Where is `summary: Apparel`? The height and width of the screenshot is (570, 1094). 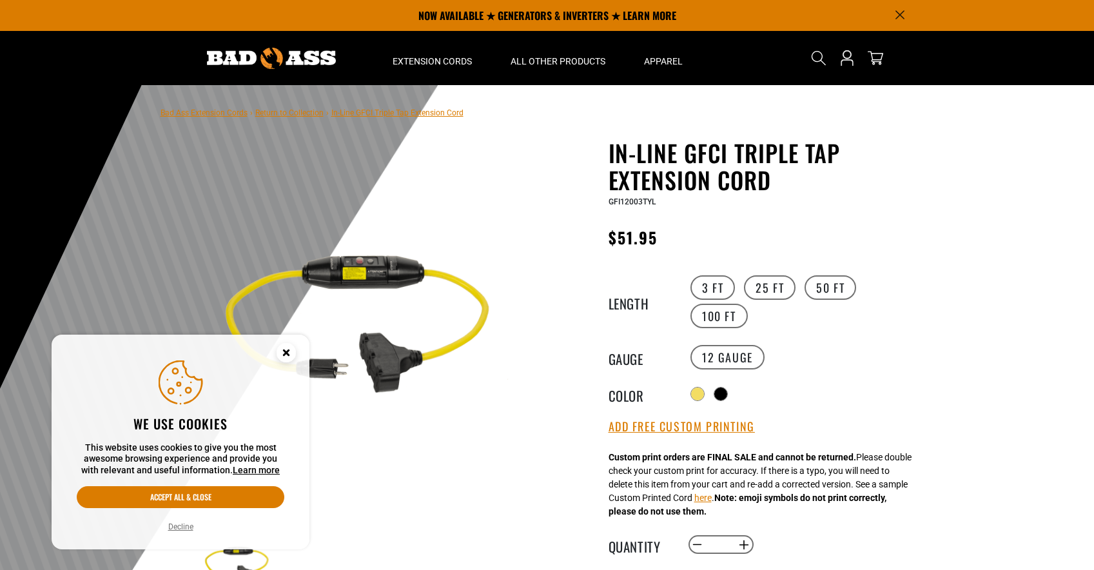 summary: Apparel is located at coordinates (663, 58).